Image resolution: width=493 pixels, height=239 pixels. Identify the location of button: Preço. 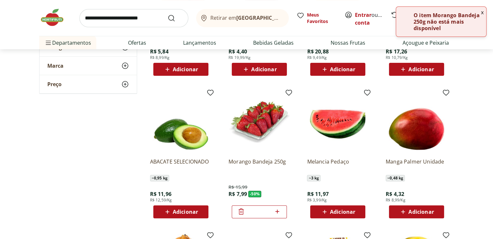
(88, 84).